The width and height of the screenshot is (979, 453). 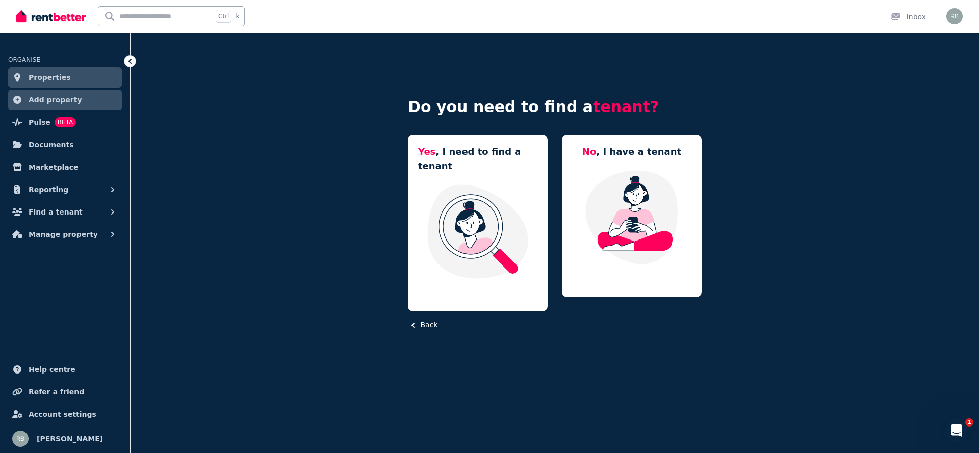 I want to click on a: Account settings, so click(x=65, y=415).